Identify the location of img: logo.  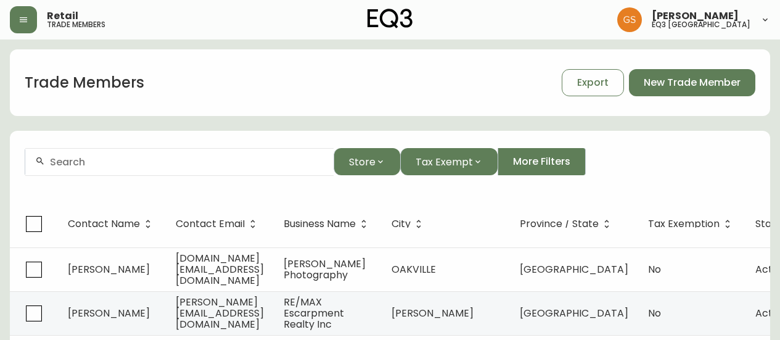
(390, 18).